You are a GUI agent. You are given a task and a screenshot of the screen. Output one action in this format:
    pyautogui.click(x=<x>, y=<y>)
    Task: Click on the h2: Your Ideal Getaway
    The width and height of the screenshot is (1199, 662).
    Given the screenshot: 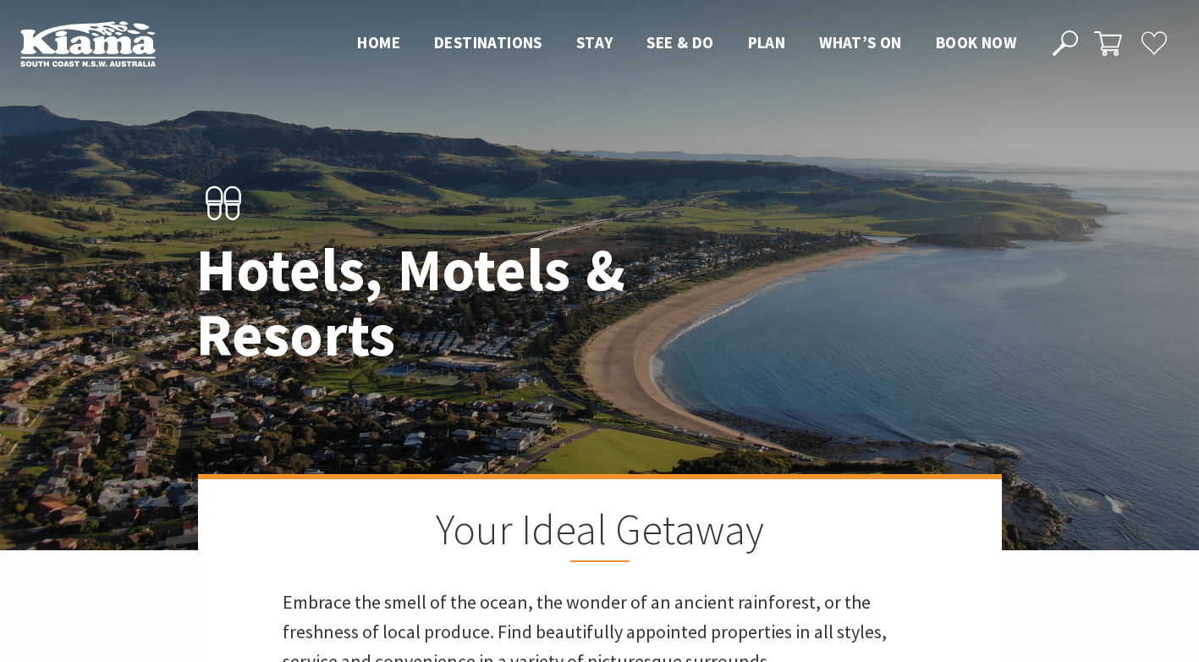 What is the action you would take?
    pyautogui.click(x=600, y=533)
    